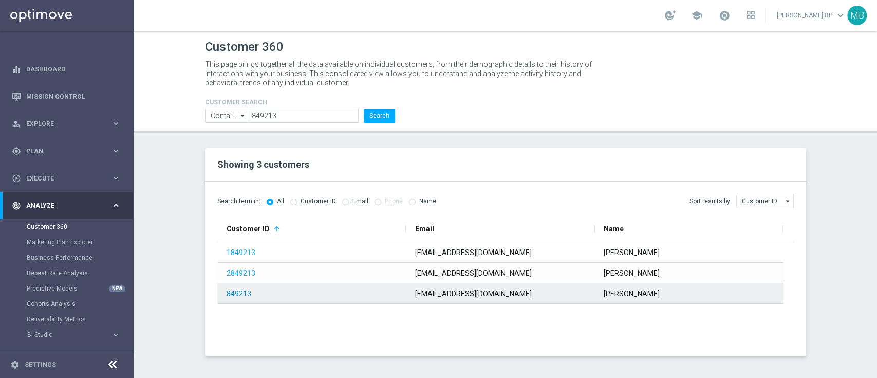 The height and width of the screenshot is (378, 877). Describe the element at coordinates (281, 201) in the screenshot. I see `label: All` at that location.